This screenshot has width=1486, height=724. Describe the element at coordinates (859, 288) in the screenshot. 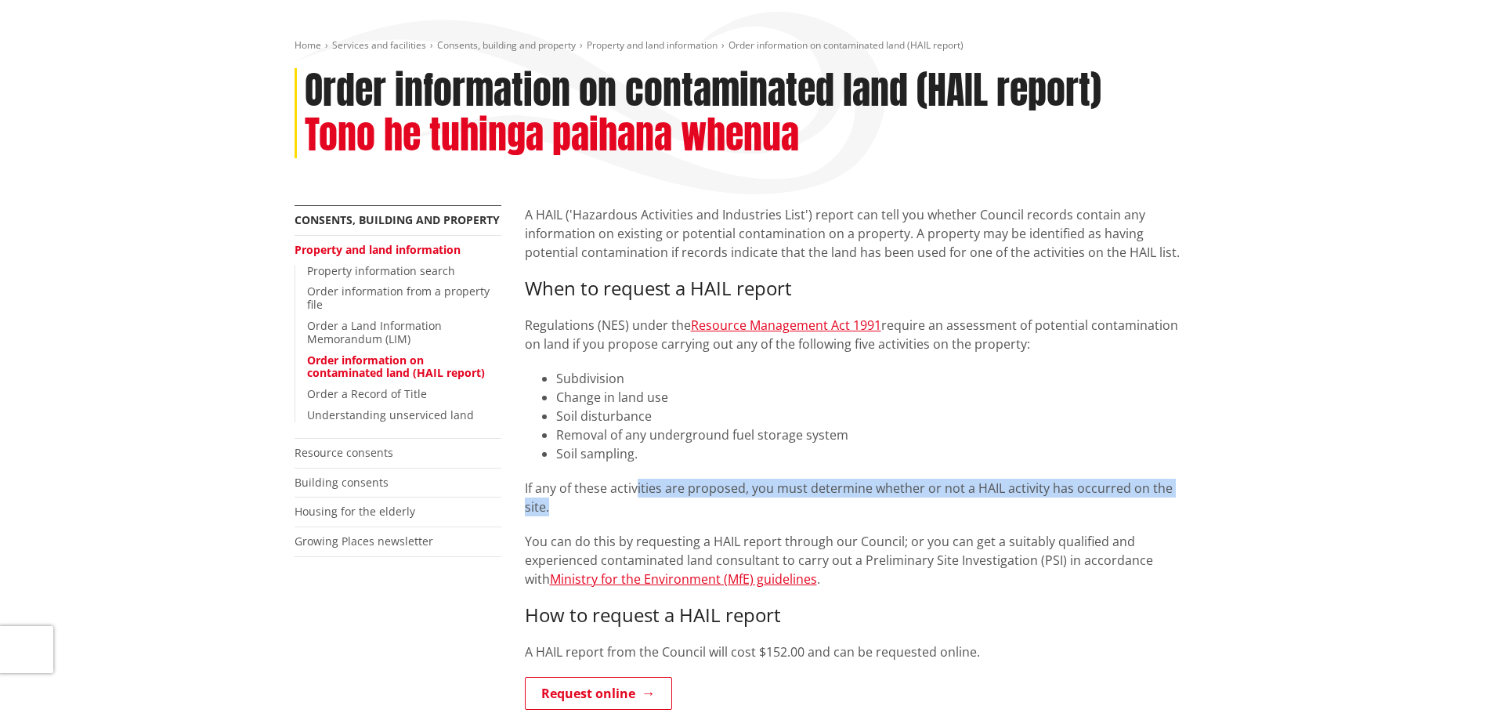

I see `h3: When to request a HAIL report` at that location.